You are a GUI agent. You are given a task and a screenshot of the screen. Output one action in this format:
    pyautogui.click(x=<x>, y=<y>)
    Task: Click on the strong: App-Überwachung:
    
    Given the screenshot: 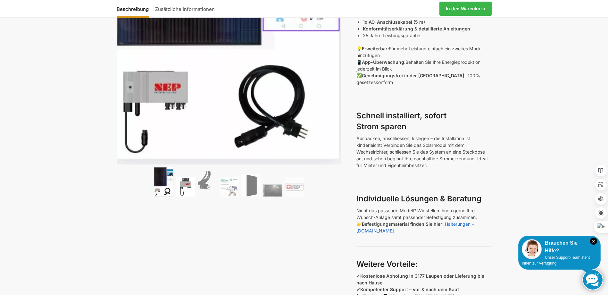 What is the action you would take?
    pyautogui.click(x=384, y=62)
    